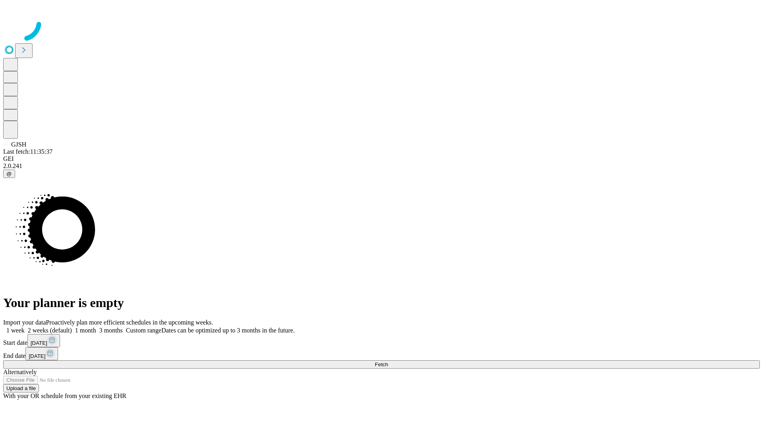 This screenshot has width=763, height=429. I want to click on span: Custom range, so click(143, 330).